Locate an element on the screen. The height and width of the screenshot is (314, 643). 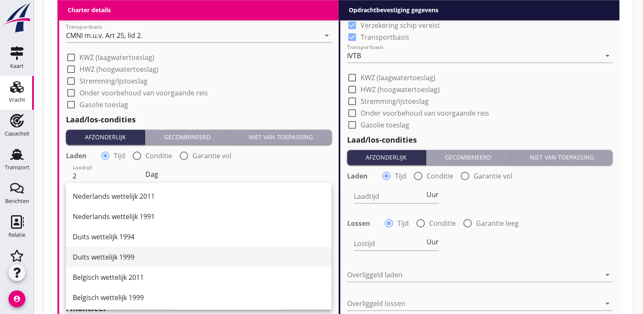
div: Belgisch wettelijk 1999 is located at coordinates (199, 298).